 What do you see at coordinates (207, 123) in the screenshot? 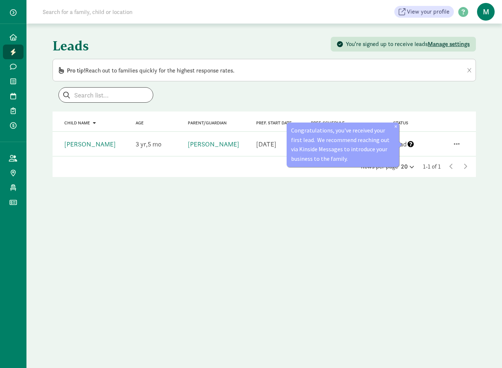
I see `a: Parent/Guardian` at bounding box center [207, 123].